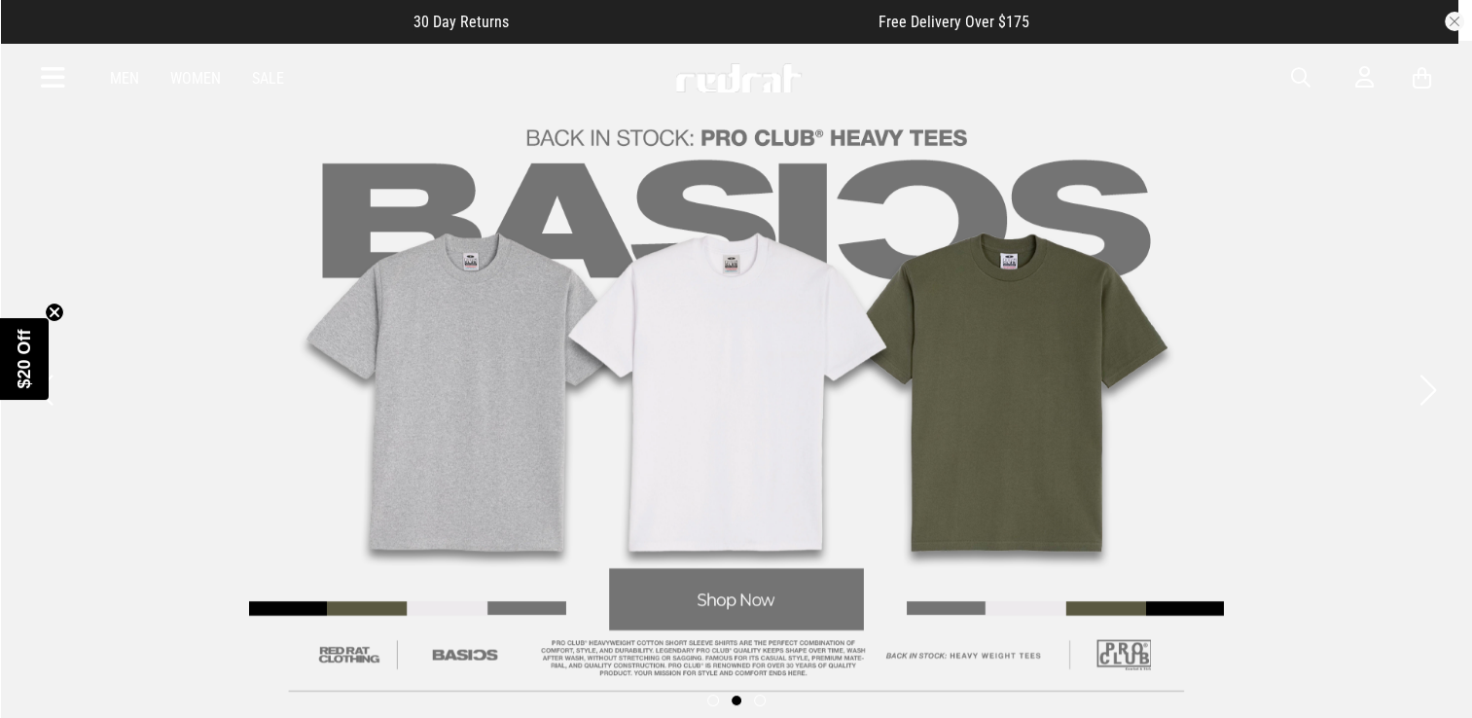 The height and width of the screenshot is (718, 1472). Describe the element at coordinates (45, 37) in the screenshot. I see `button: Open LiveChat chat widget` at that location.